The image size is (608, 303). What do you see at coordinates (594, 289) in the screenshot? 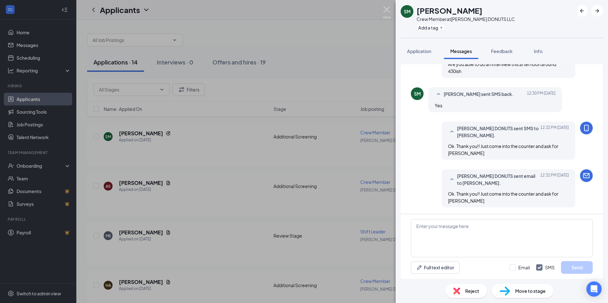
I see `div: Open Intercom Messenger` at bounding box center [594, 289].